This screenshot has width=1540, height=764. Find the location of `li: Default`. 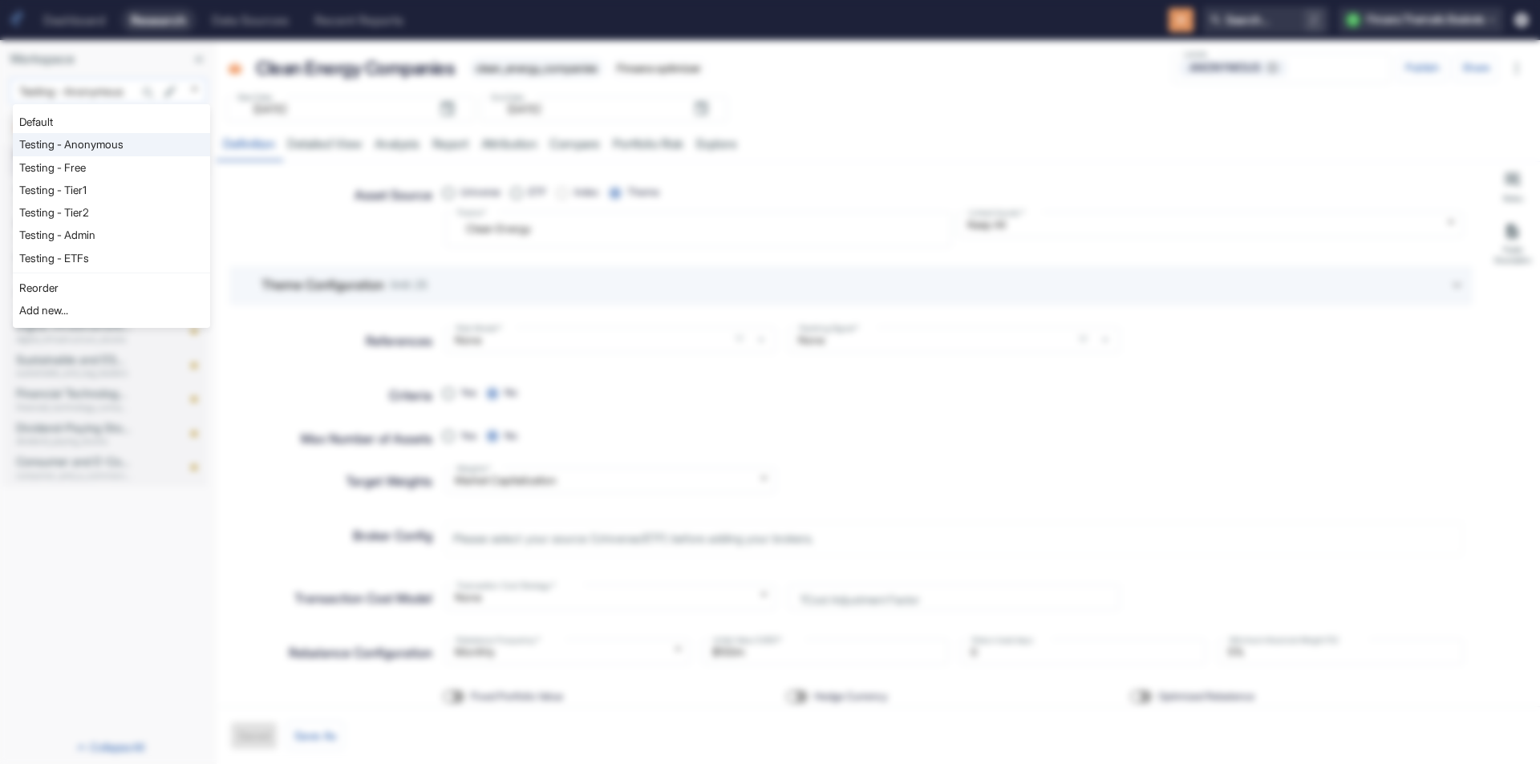

li: Default is located at coordinates (111, 122).